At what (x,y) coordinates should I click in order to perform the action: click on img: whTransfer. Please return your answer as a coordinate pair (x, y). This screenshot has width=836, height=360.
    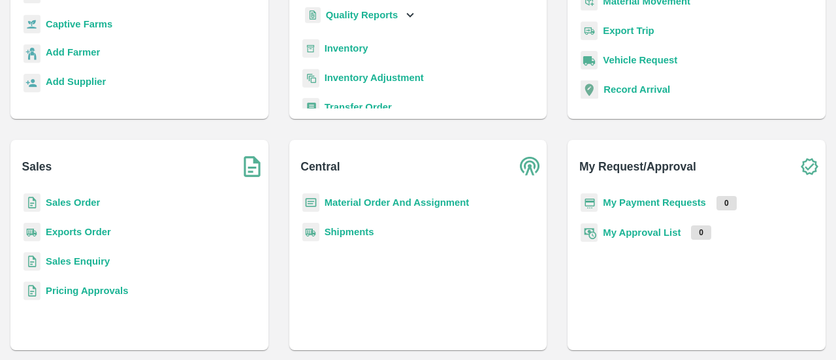
    Looking at the image, I should click on (311, 107).